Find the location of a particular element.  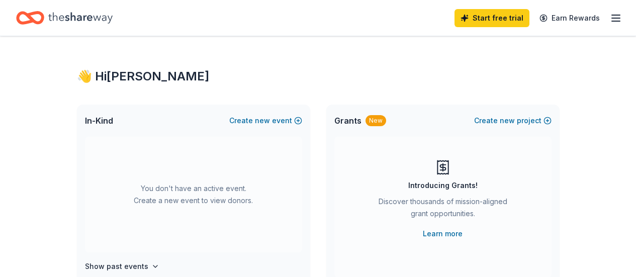

a: Home is located at coordinates (64, 18).